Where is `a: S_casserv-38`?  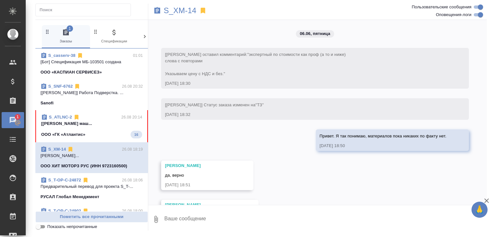
a: S_casserv-38 is located at coordinates (62, 55).